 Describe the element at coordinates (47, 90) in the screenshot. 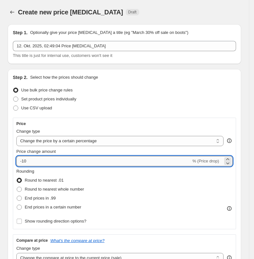

I see `span: Use bulk price change rules` at that location.